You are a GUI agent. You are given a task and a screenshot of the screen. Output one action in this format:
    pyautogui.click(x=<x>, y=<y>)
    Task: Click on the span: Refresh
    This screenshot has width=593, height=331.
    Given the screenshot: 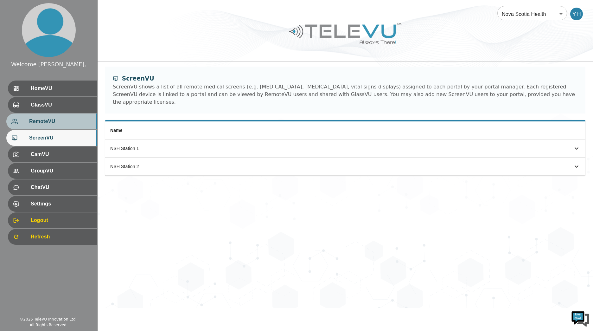 What is the action you would take?
    pyautogui.click(x=61, y=237)
    